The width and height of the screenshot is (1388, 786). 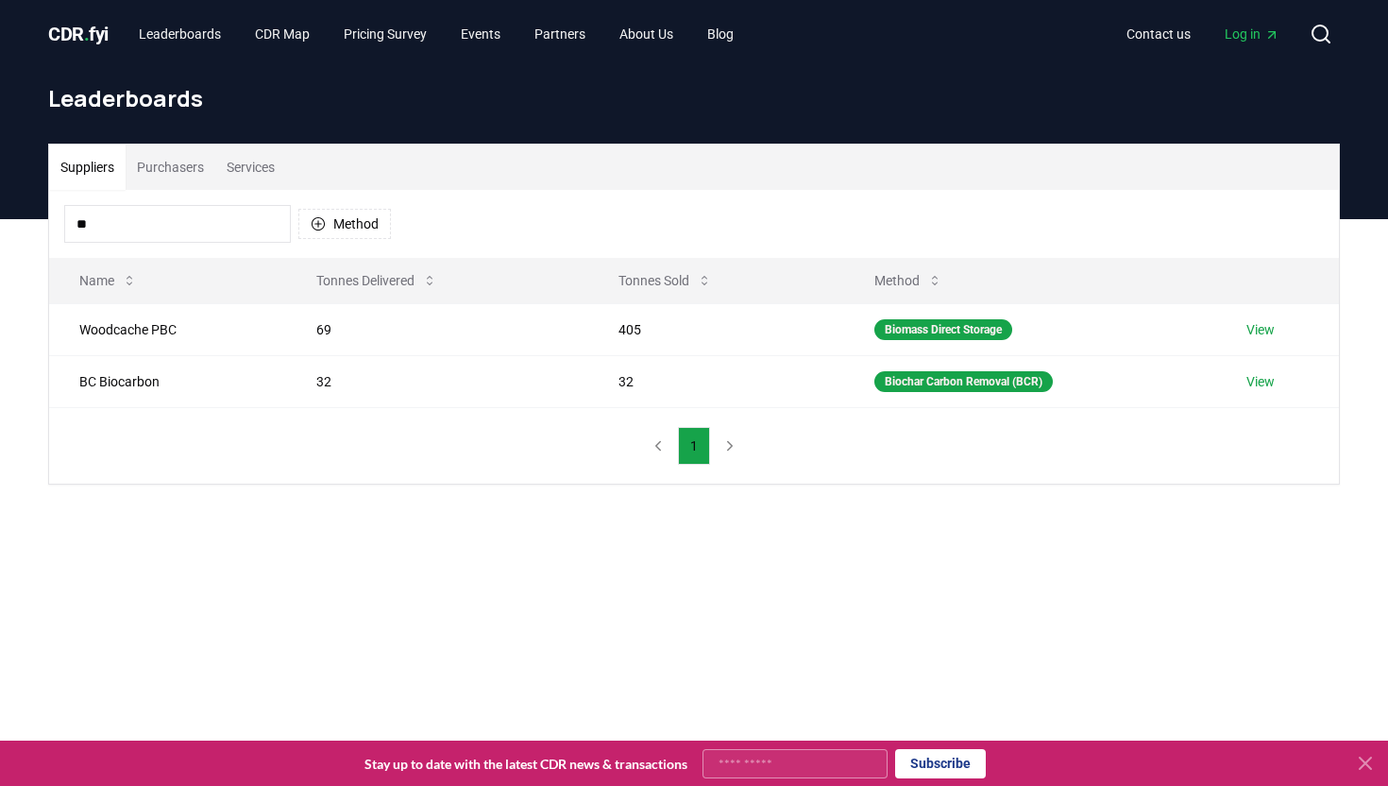 I want to click on a: CDR Map, so click(x=282, y=34).